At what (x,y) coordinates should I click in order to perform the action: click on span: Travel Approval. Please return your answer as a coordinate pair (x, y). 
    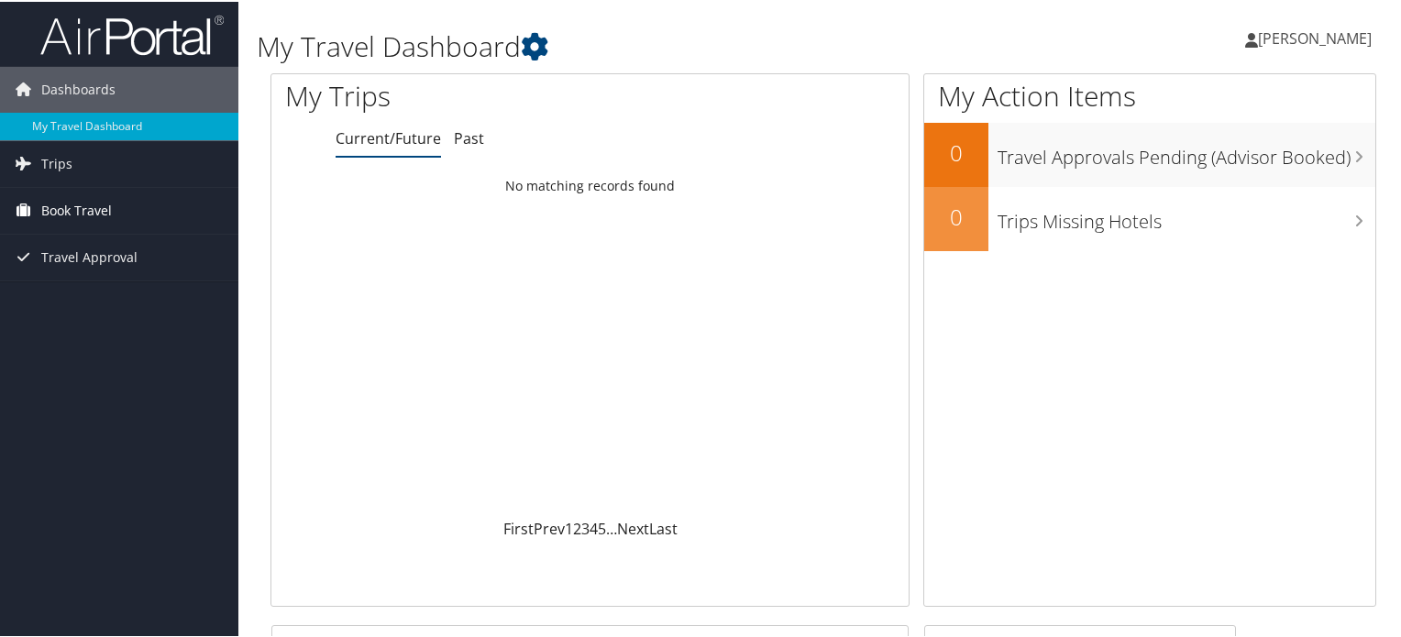
    Looking at the image, I should click on (89, 256).